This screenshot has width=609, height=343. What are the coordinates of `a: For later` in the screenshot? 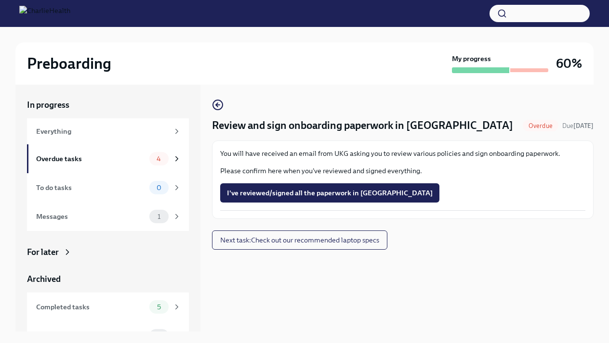 It's located at (108, 252).